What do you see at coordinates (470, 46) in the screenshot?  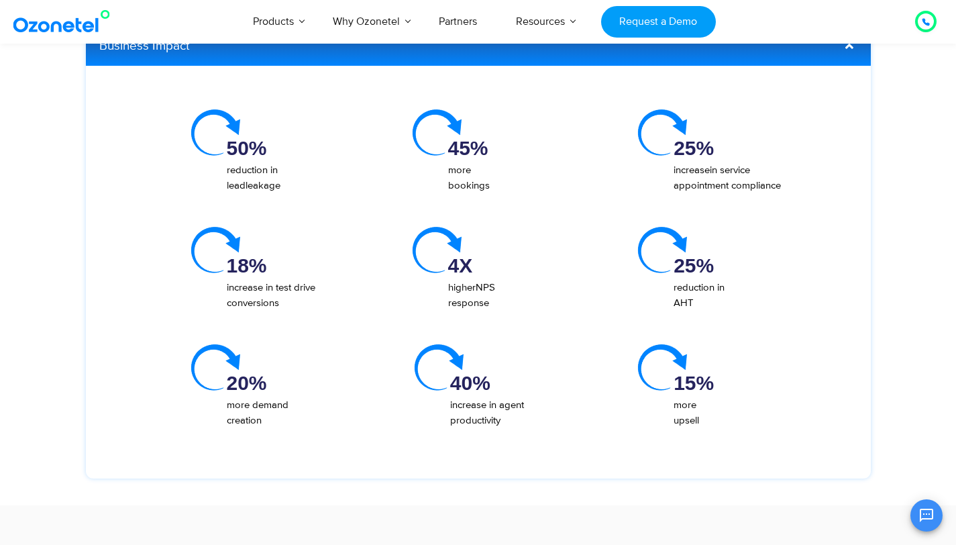 I see `span: Business Impact` at bounding box center [470, 46].